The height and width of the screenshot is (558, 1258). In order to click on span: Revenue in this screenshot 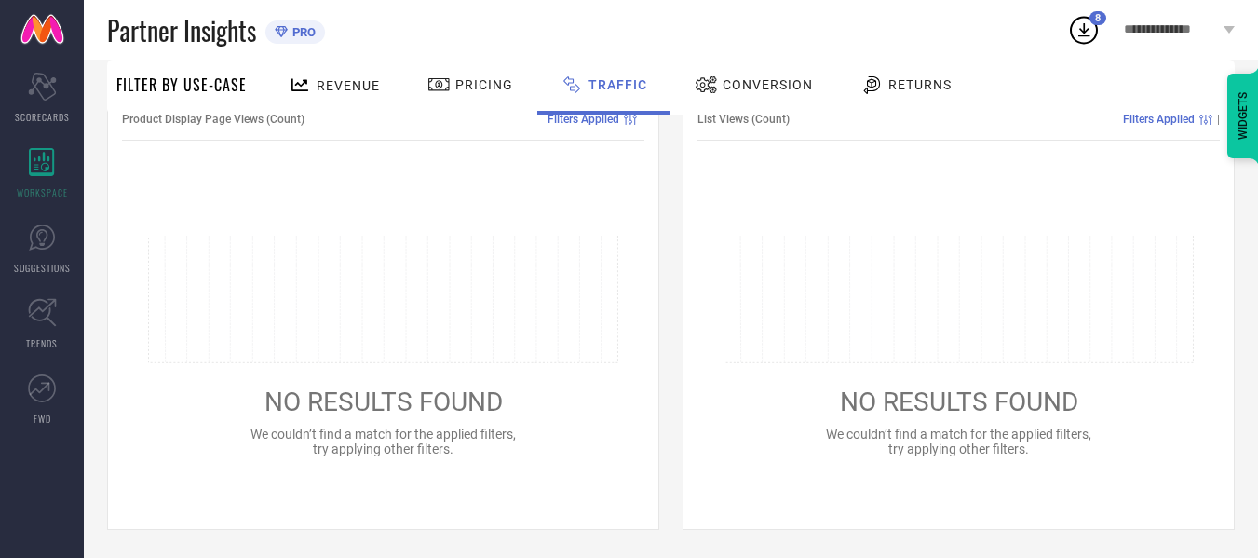, I will do `click(348, 86)`.